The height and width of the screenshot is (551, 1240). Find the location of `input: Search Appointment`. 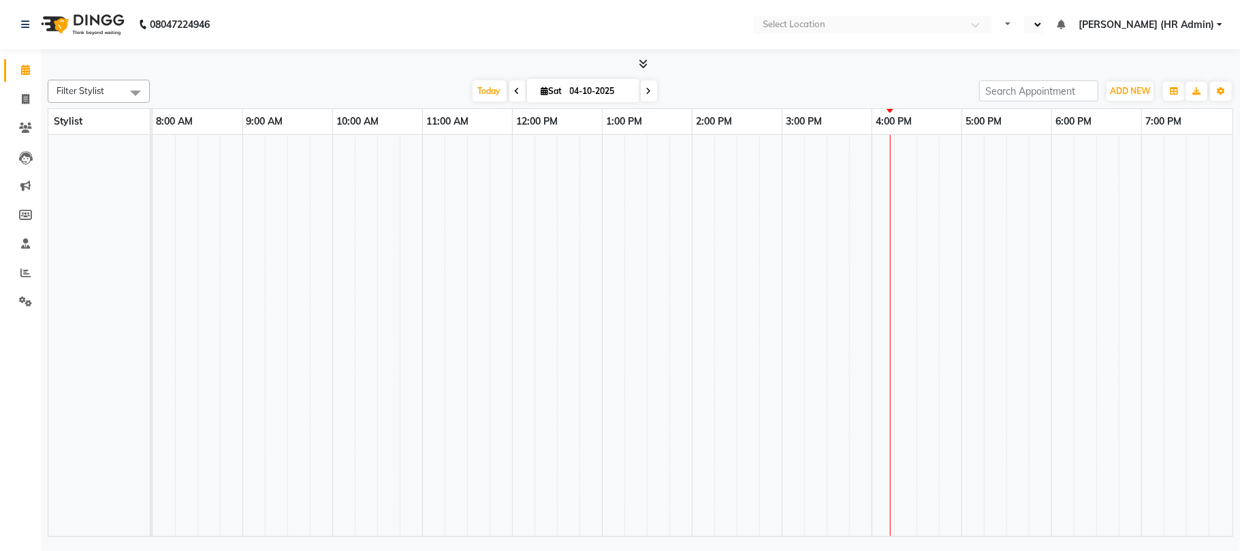

input: Search Appointment is located at coordinates (1038, 91).